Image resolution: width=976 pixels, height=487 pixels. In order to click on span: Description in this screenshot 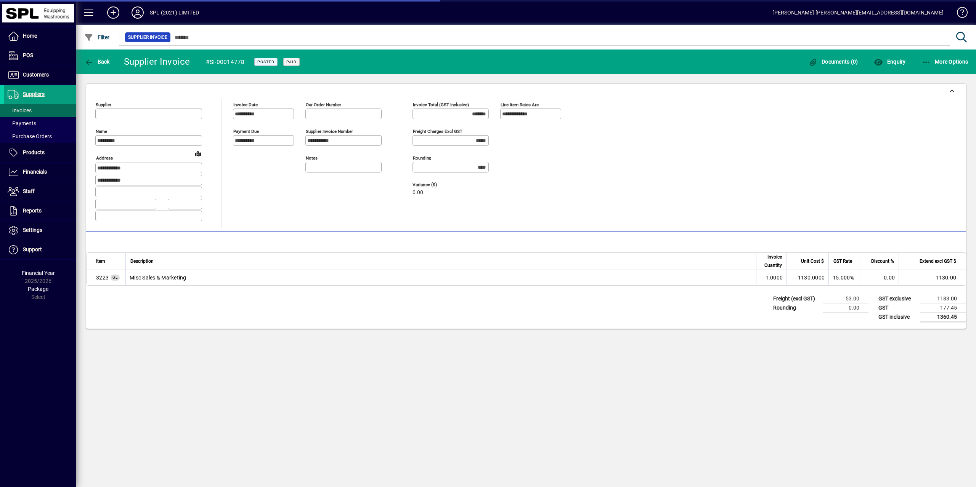, I will do `click(142, 261)`.